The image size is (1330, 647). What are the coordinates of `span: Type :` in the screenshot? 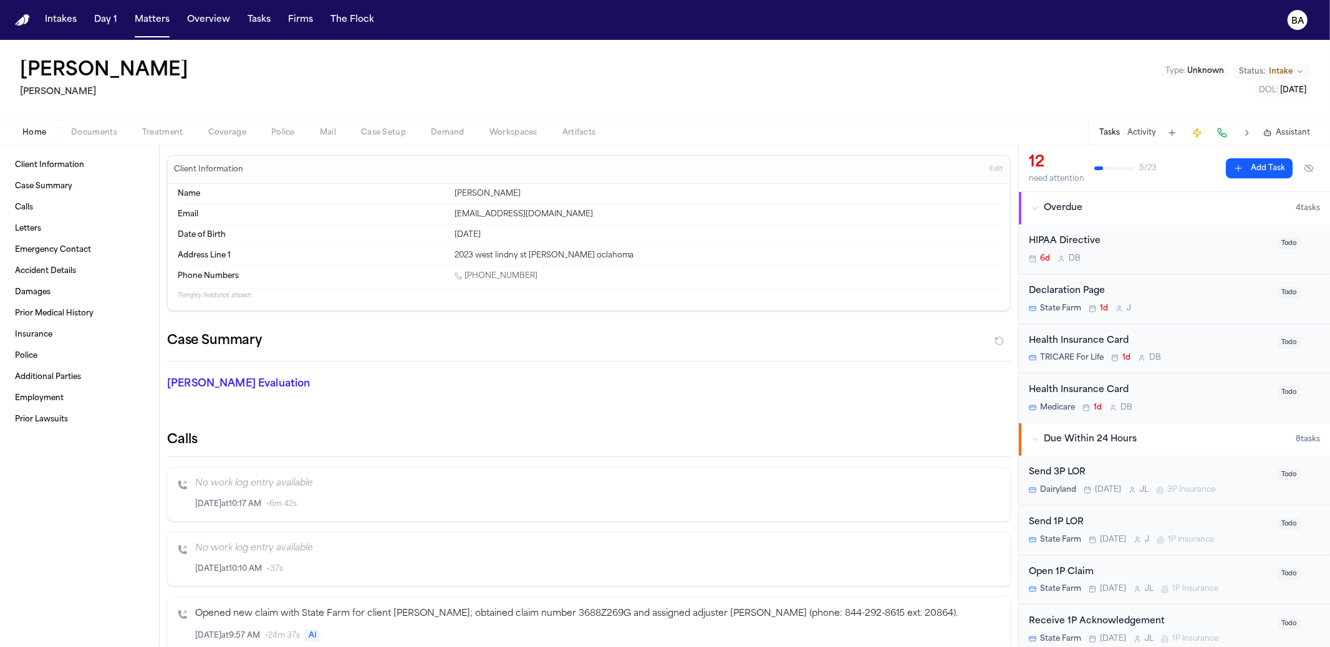 It's located at (1175, 71).